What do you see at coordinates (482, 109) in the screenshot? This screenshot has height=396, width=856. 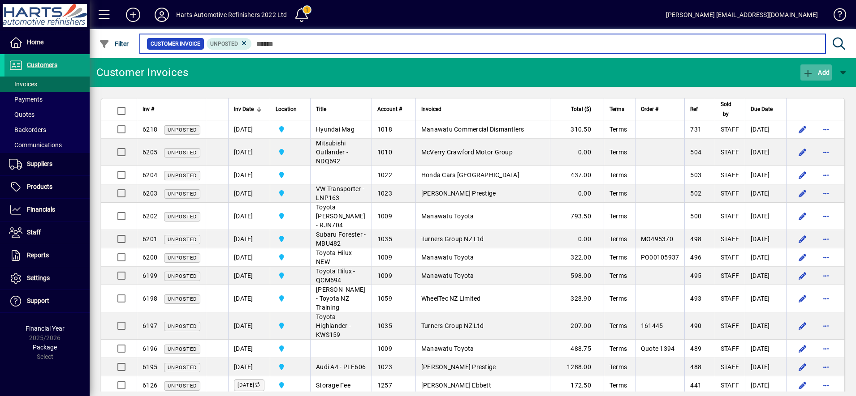 I see `div: Invoiced` at bounding box center [482, 109].